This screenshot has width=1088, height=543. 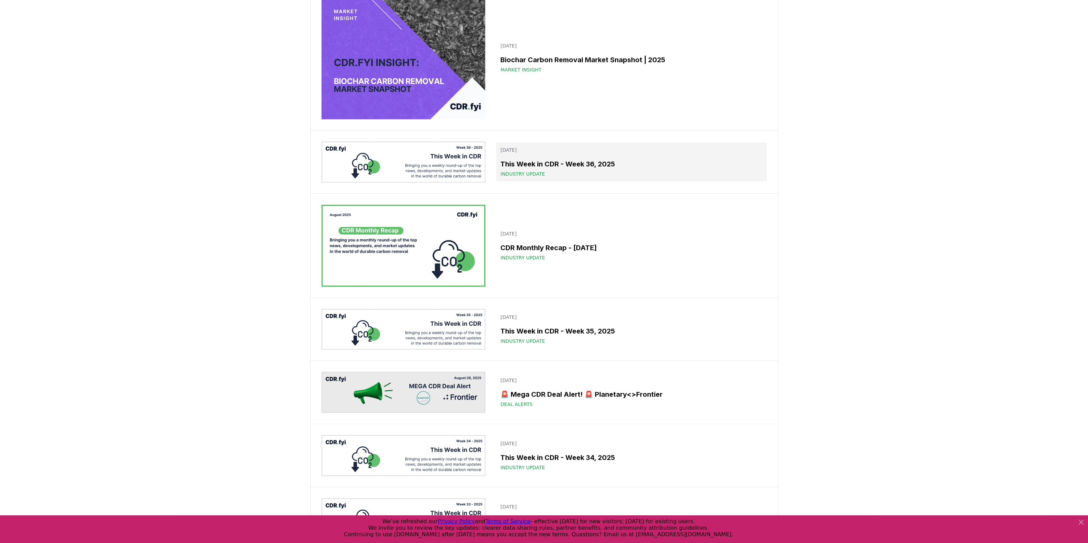 I want to click on img: This Week in CDR - Week 35, 2025 blog post image, so click(x=403, y=330).